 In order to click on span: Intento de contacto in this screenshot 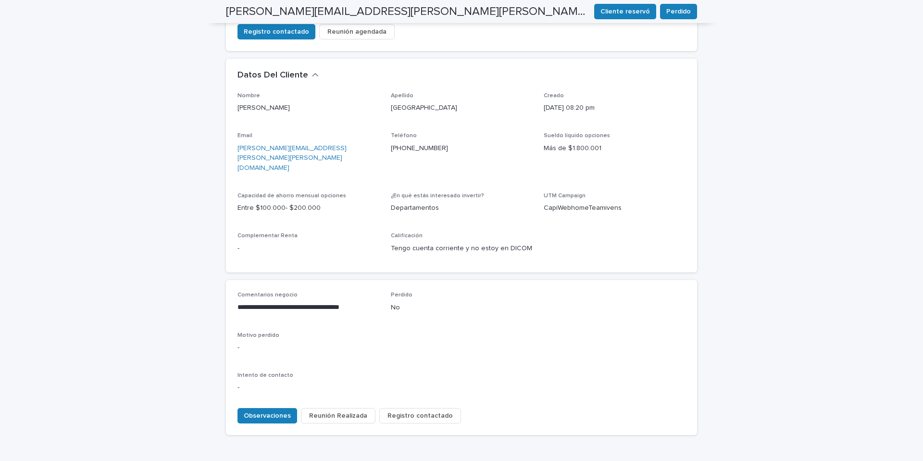, I will do `click(266, 375)`.